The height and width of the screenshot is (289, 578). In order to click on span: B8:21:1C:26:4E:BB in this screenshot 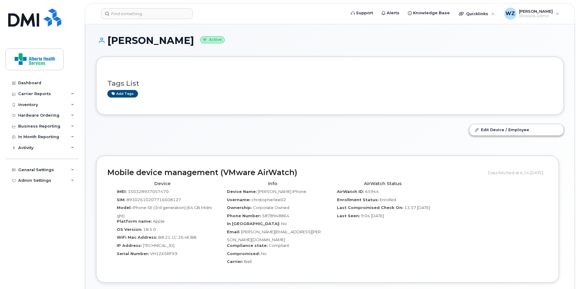, I will do `click(177, 237)`.